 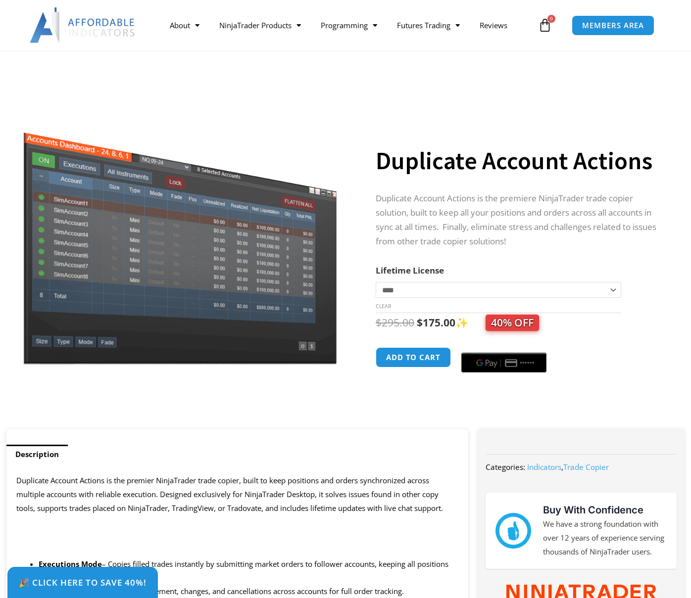 What do you see at coordinates (436, 323) in the screenshot?
I see `bdi: 175.00` at bounding box center [436, 323].